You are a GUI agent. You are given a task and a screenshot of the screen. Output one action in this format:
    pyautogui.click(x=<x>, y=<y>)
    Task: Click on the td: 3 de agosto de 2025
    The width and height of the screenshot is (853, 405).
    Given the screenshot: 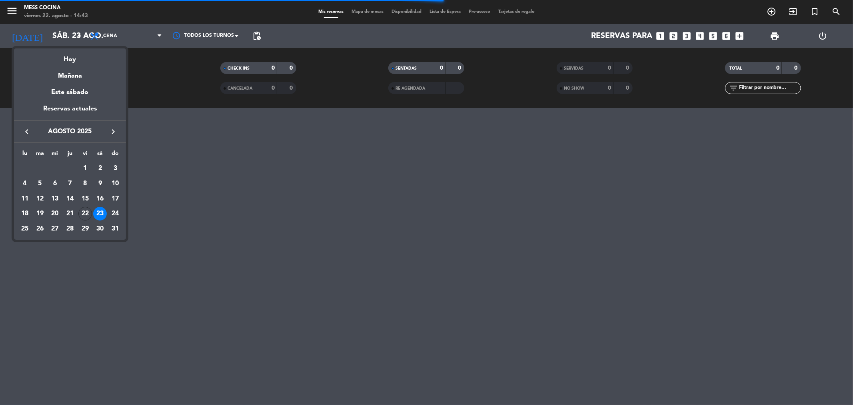 What is the action you would take?
    pyautogui.click(x=115, y=169)
    